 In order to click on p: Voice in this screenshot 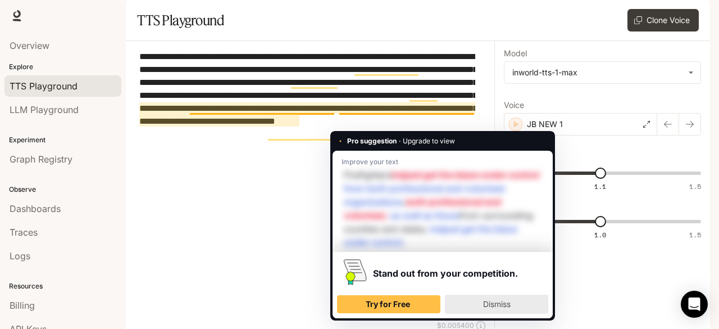, I will do `click(514, 105)`.